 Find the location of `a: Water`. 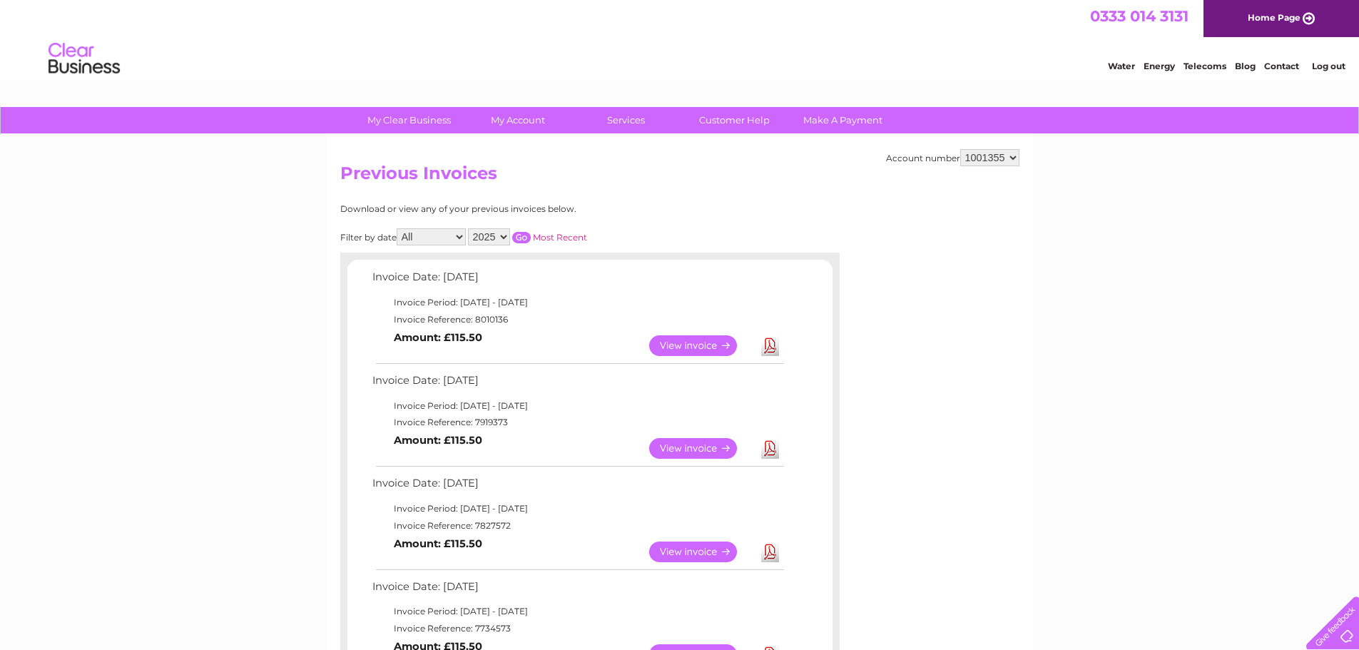

a: Water is located at coordinates (1122, 66).